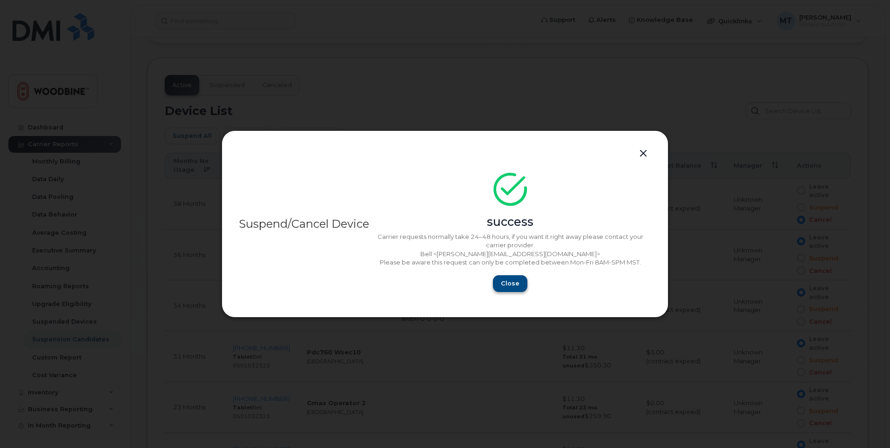  What do you see at coordinates (510, 283) in the screenshot?
I see `button: Close` at bounding box center [510, 283].